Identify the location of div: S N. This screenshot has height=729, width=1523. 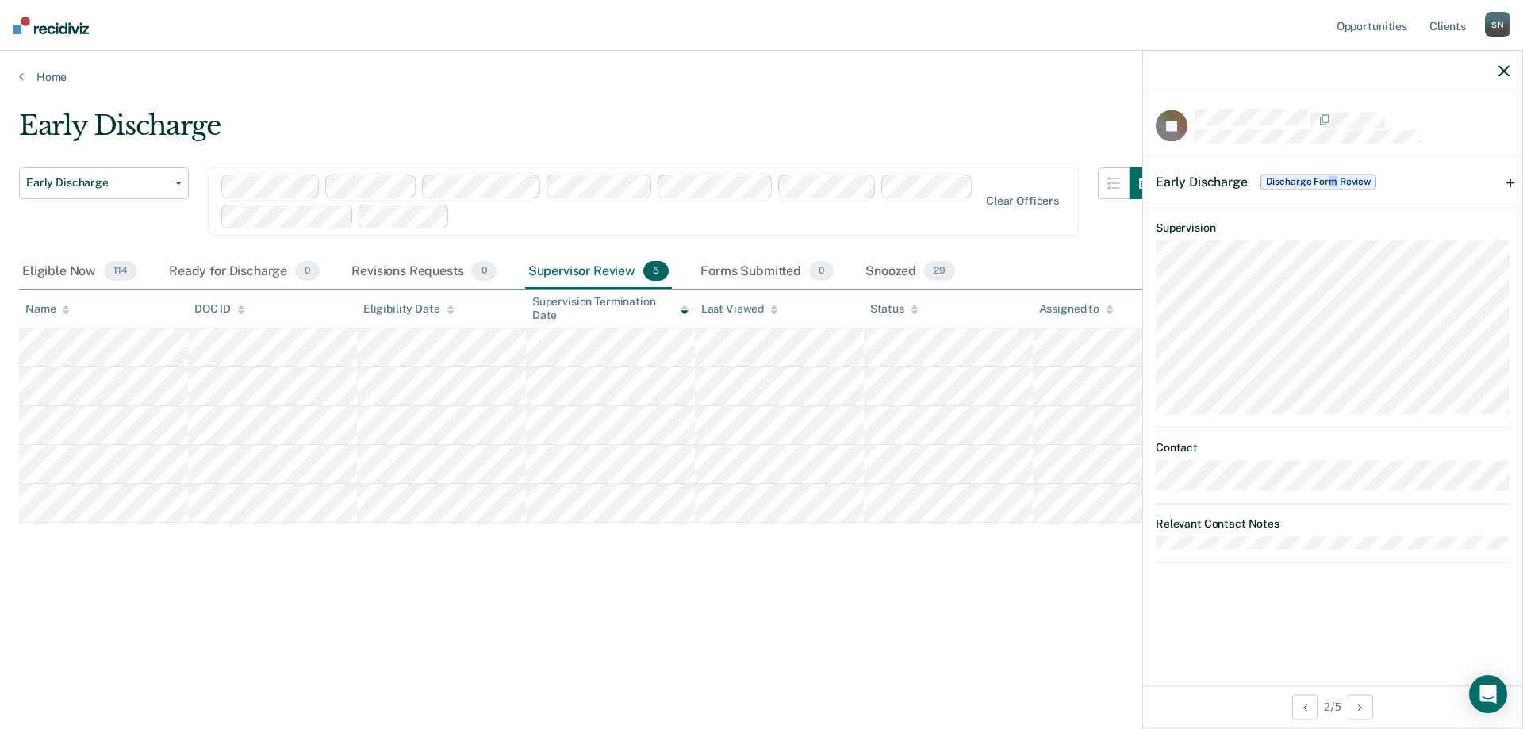
(1497, 25).